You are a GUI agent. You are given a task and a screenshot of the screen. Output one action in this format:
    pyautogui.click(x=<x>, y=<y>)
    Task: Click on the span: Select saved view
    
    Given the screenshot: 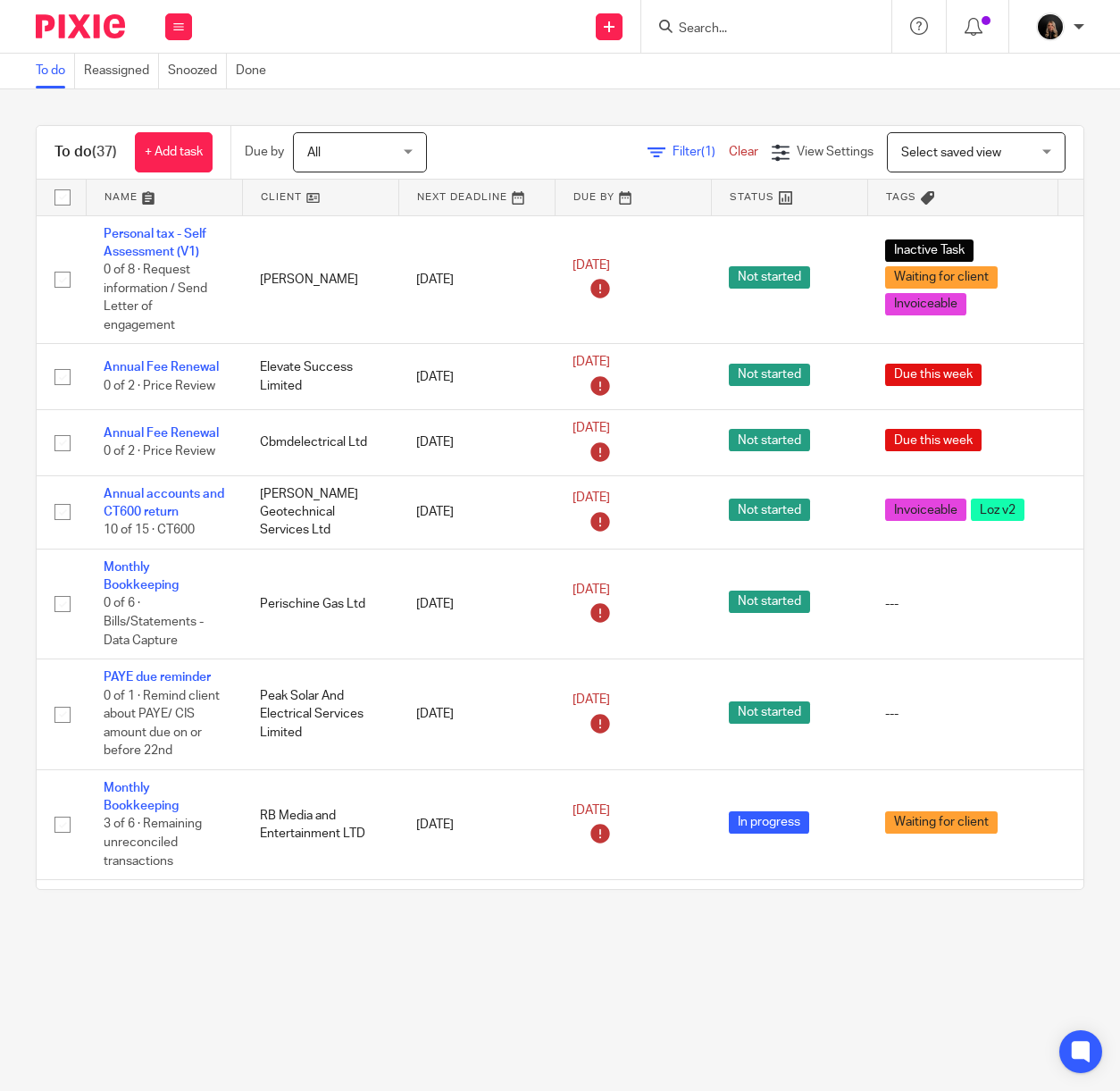 What is the action you would take?
    pyautogui.click(x=951, y=153)
    